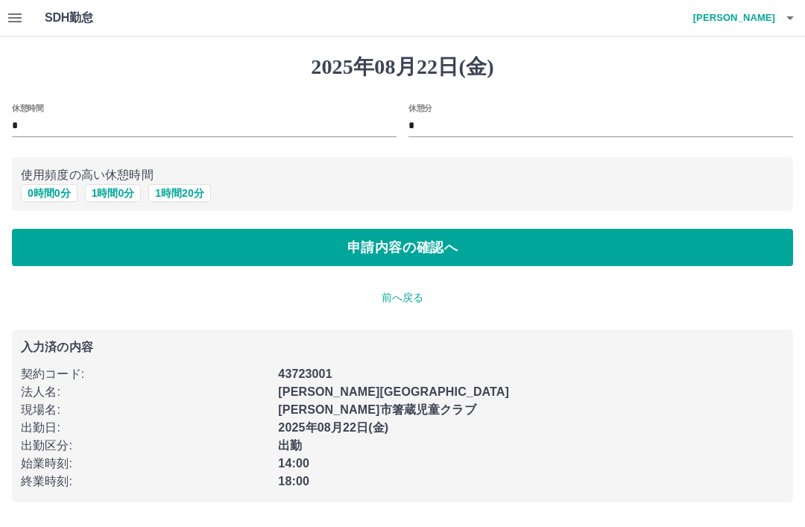 The image size is (805, 527). Describe the element at coordinates (403, 298) in the screenshot. I see `p: 前へ戻る` at that location.